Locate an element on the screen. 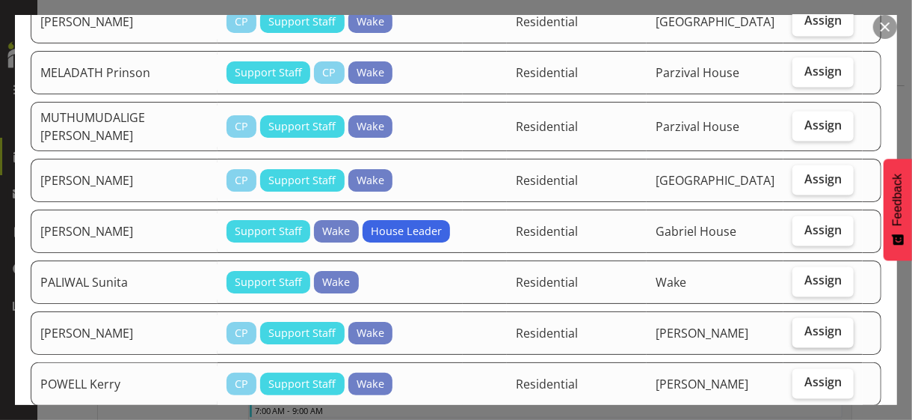 The image size is (912, 420). td: MELADATH Prinson is located at coordinates (124, 73).